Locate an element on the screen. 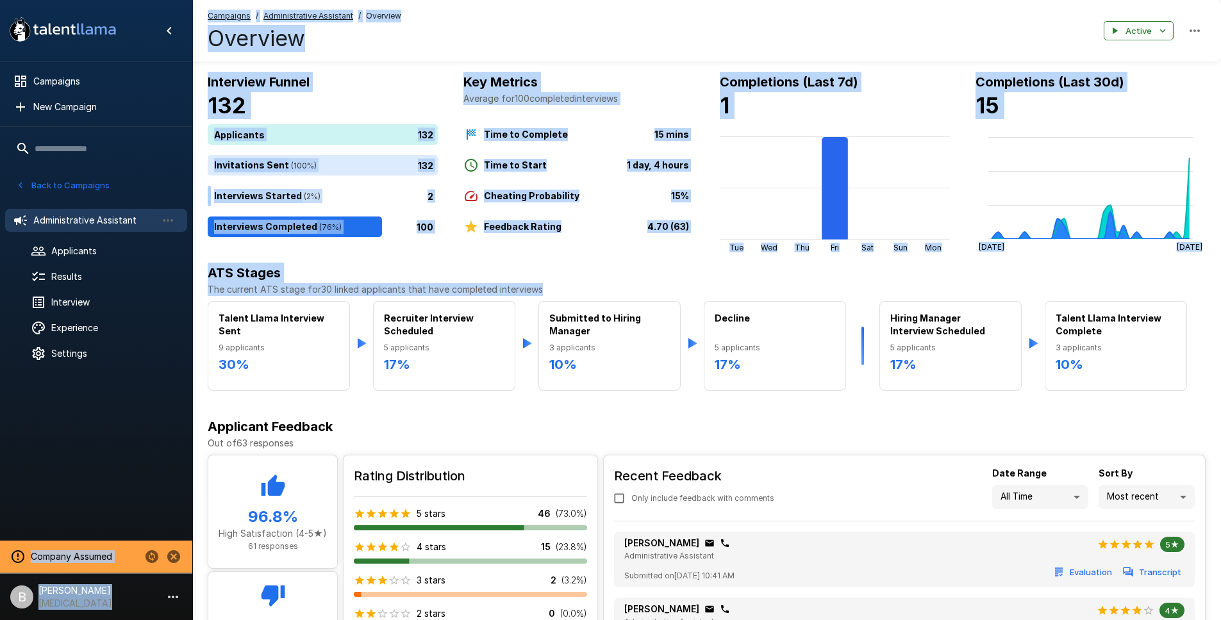  p: ( 73.0 %) is located at coordinates (571, 514).